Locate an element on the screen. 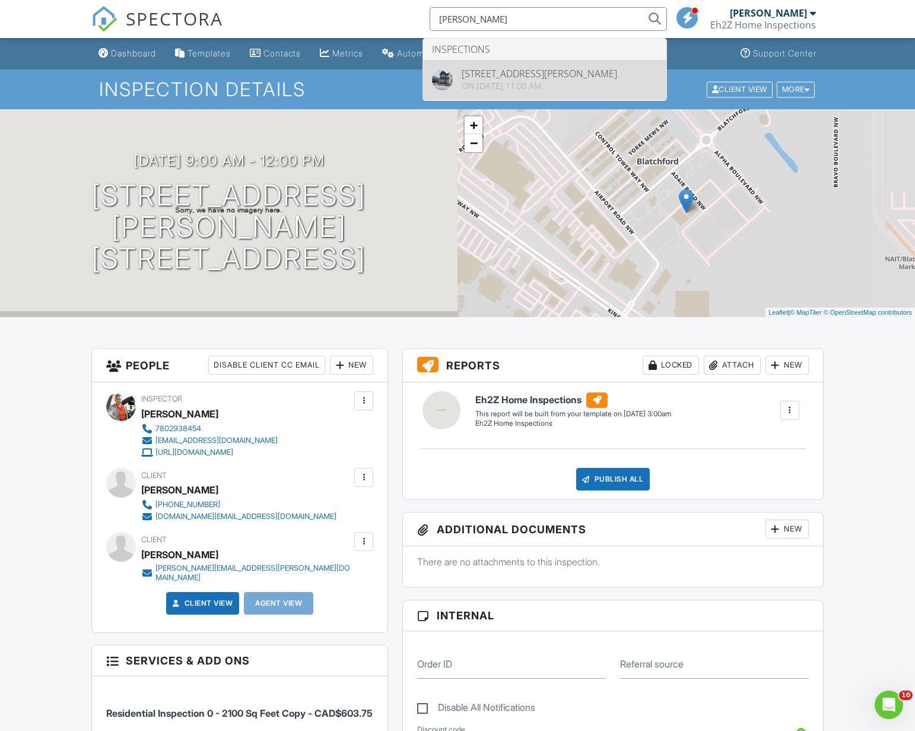  p: There are no attachments to this inspection. is located at coordinates (613, 561).